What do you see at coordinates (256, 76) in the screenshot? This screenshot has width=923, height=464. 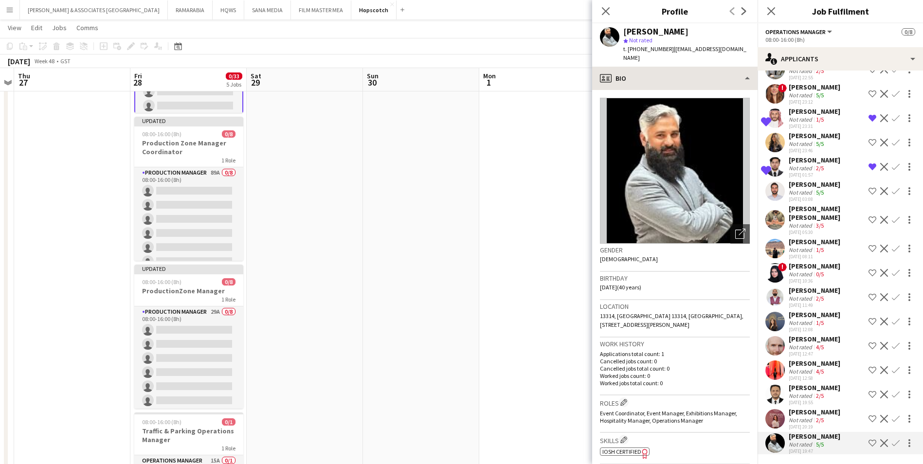 I see `span: Sat` at bounding box center [256, 76].